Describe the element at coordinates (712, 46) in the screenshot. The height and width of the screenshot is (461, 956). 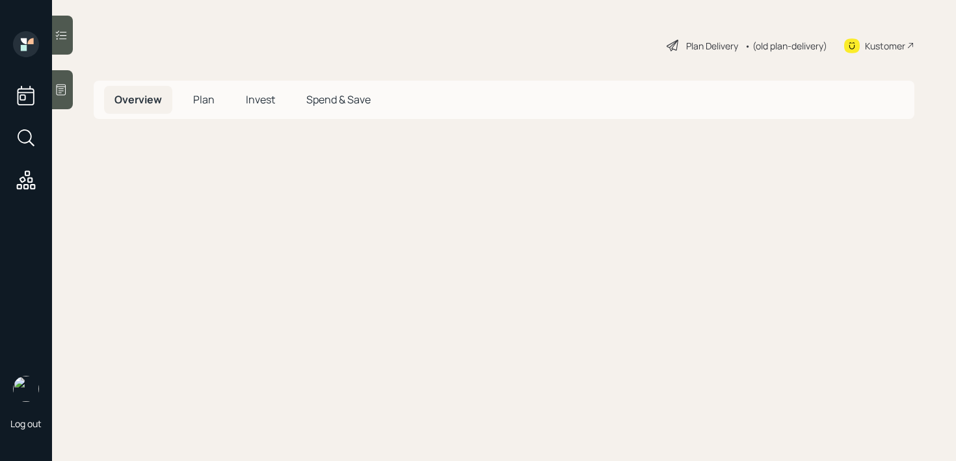
I see `div: Plan Delivery` at that location.